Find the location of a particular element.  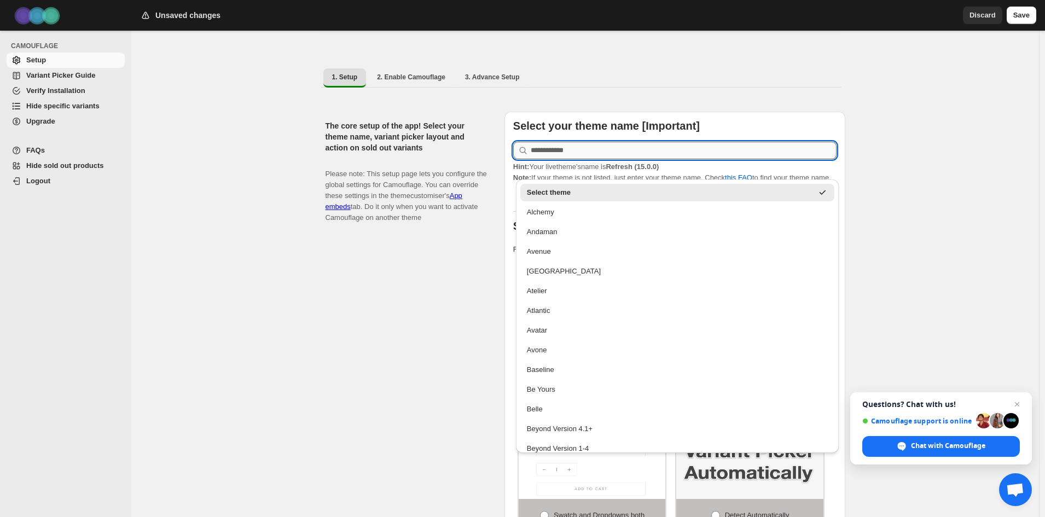

li: Alchemy is located at coordinates (678, 211).